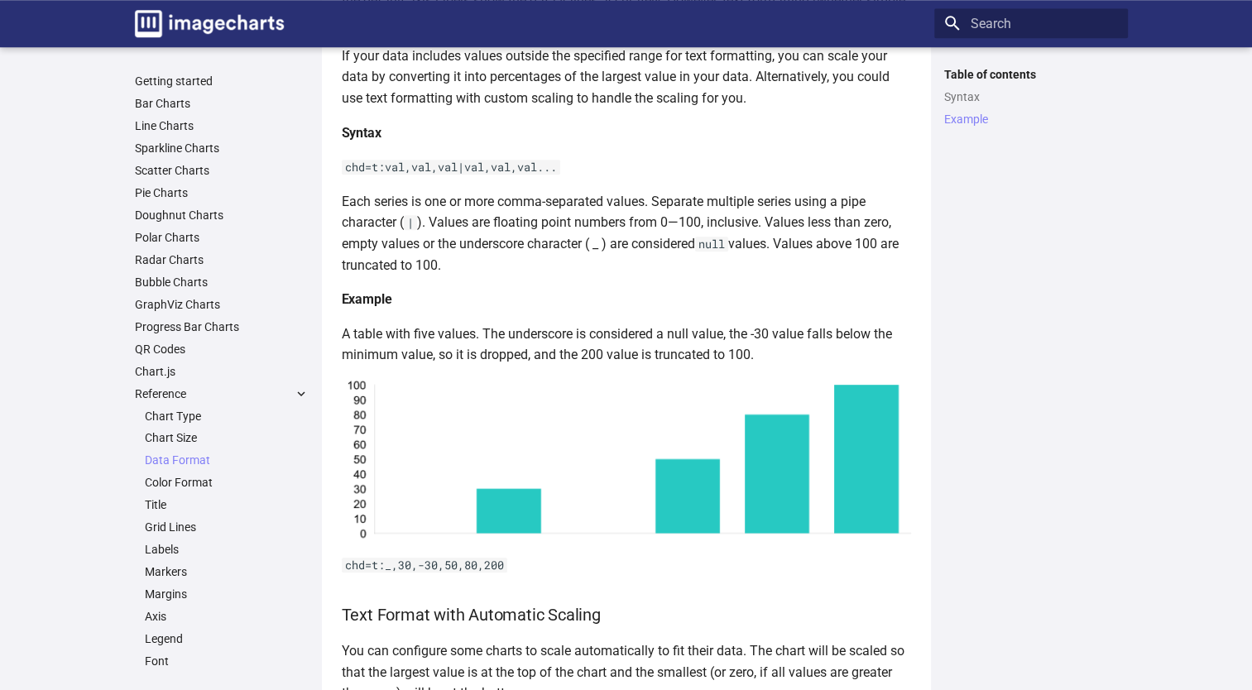 The height and width of the screenshot is (690, 1252). I want to click on input: Search, so click(1031, 23).